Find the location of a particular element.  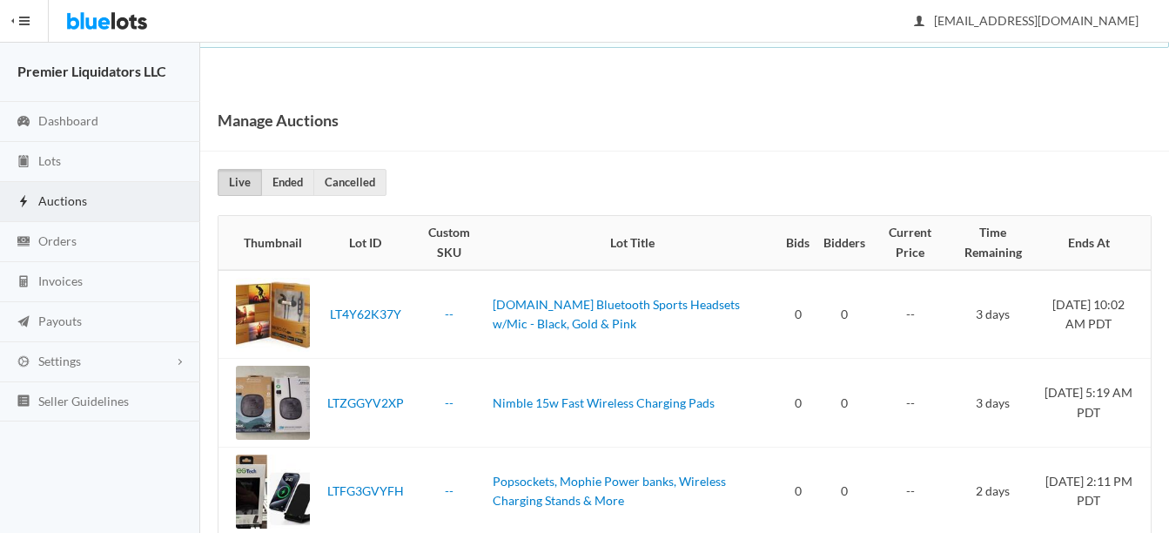

th: Current Price is located at coordinates (909, 243).